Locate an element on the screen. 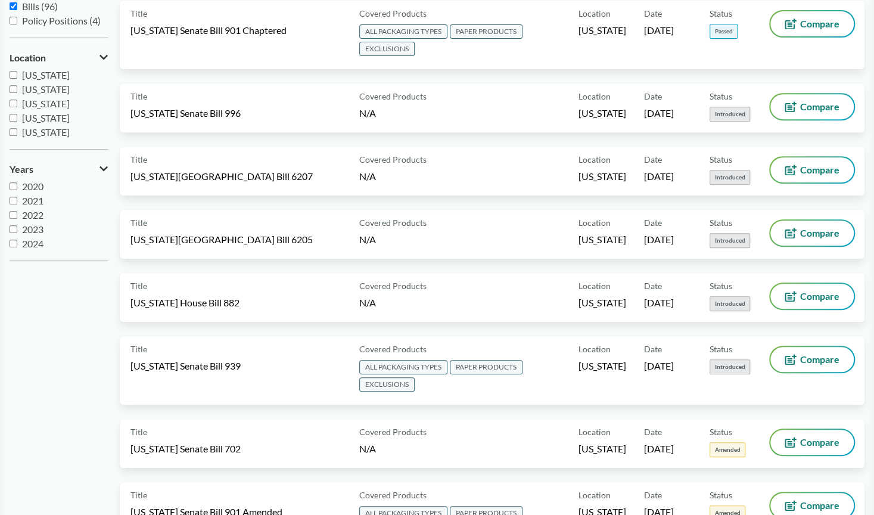  input: 2023 is located at coordinates (13, 229).